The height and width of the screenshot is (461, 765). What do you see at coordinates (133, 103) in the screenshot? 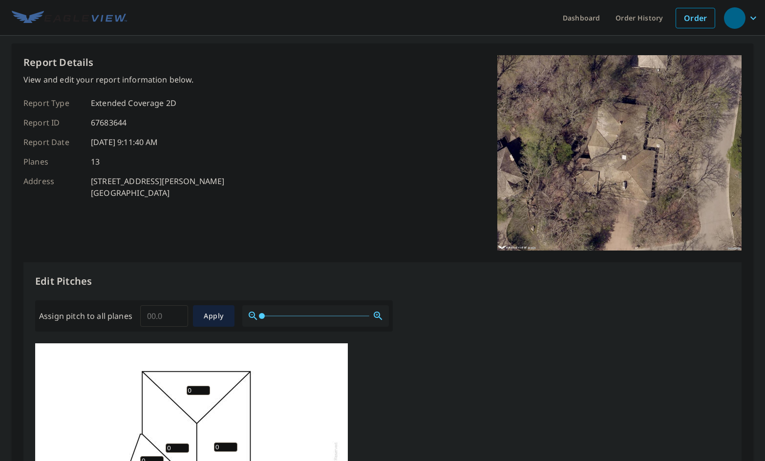
I see `p: Extended Coverage 2D` at bounding box center [133, 103].